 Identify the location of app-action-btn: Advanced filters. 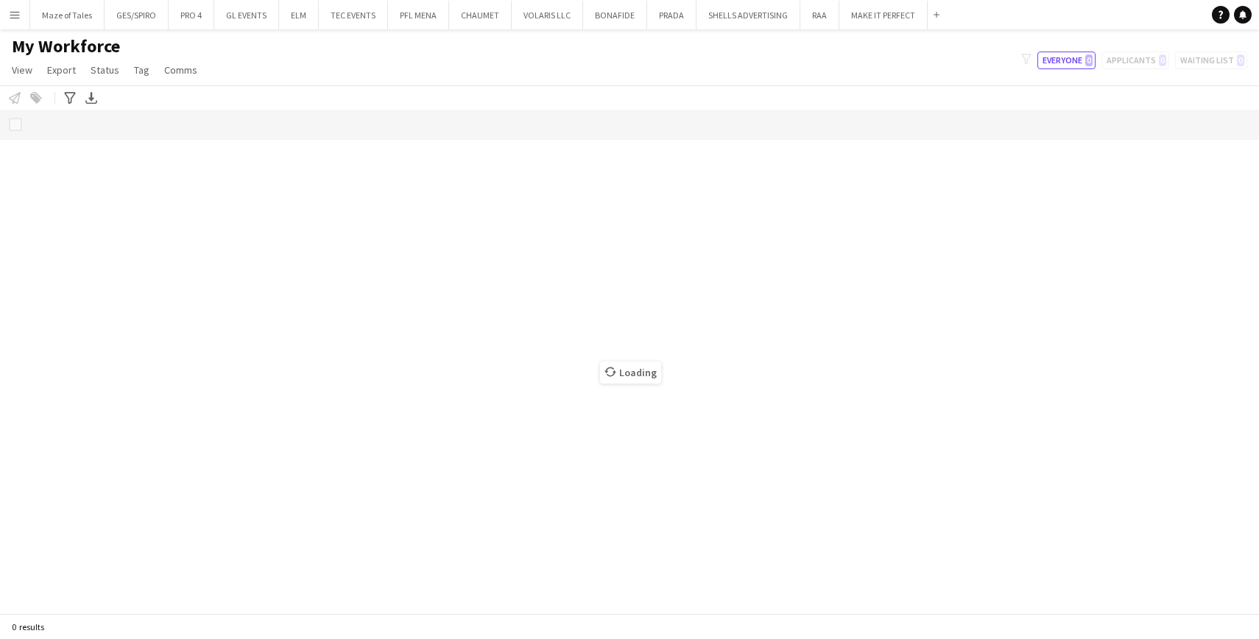
(70, 98).